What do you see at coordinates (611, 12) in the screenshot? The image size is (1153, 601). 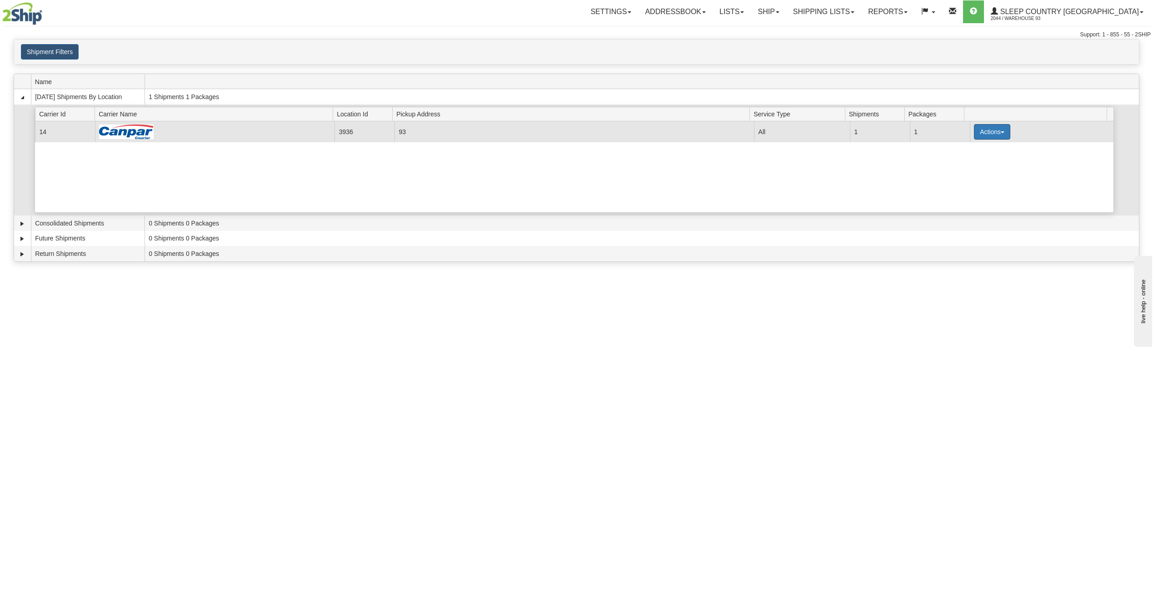 I see `a: Settings` at bounding box center [611, 12].